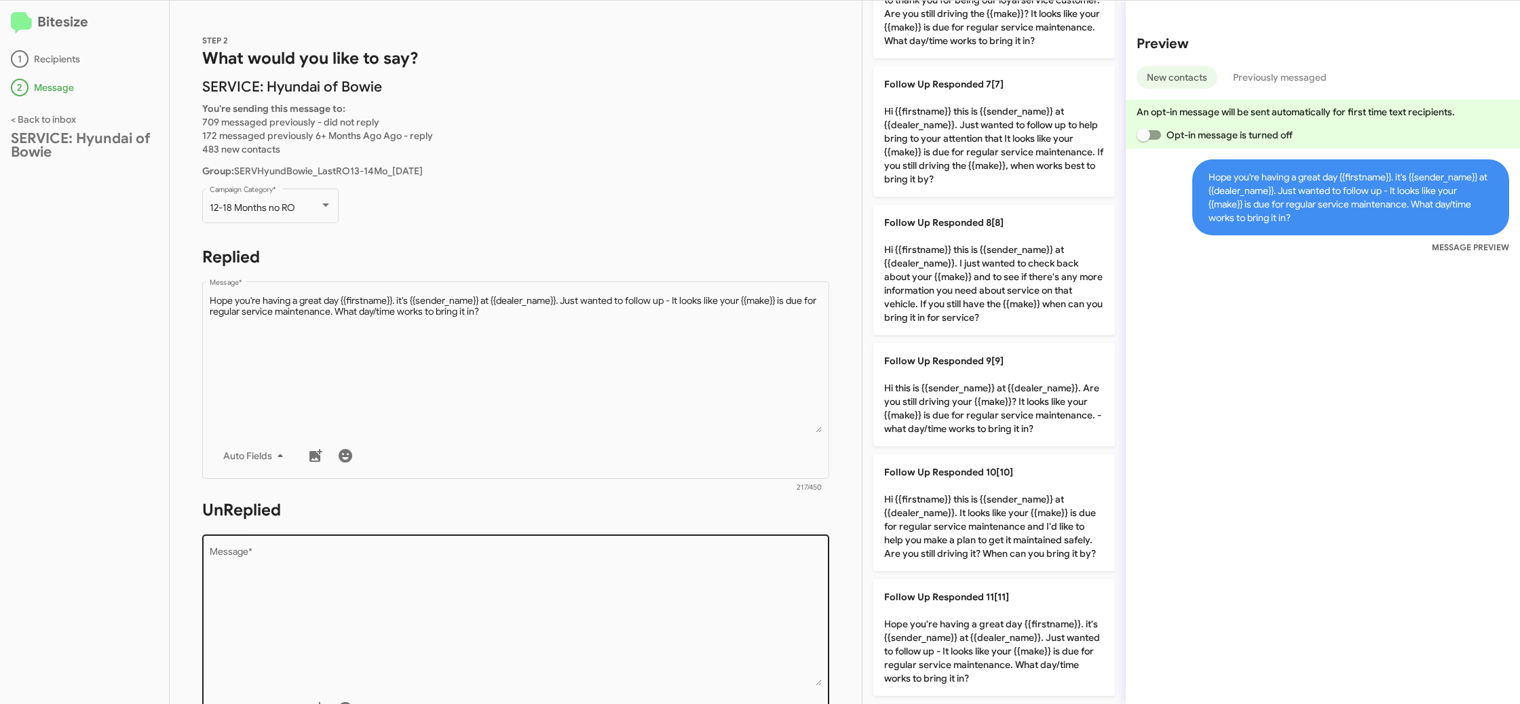 Image resolution: width=1520 pixels, height=704 pixels. What do you see at coordinates (1471, 248) in the screenshot?
I see `small: MESSAGE PREVIEW` at bounding box center [1471, 248].